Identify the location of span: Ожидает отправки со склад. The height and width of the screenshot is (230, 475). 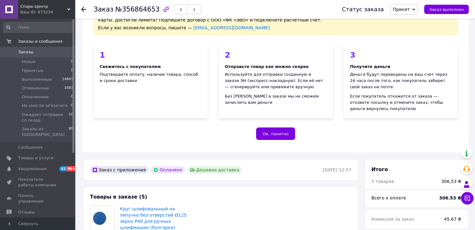
(45, 118).